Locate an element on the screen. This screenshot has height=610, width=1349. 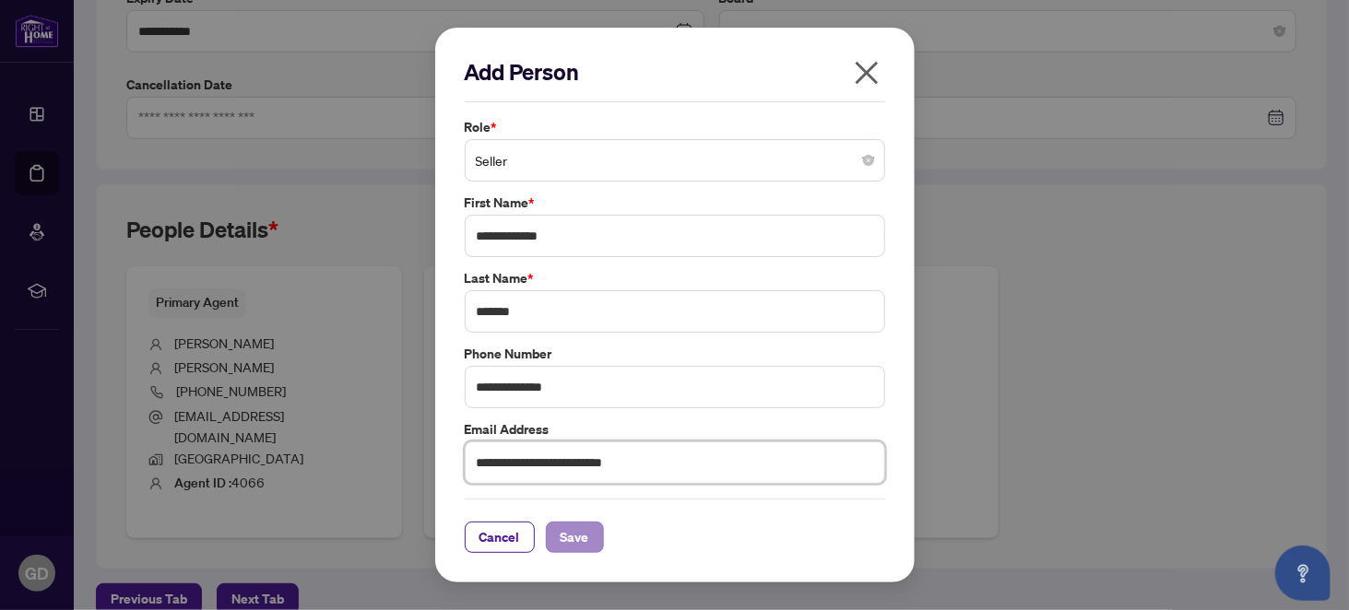
h2: Add Person is located at coordinates (675, 72).